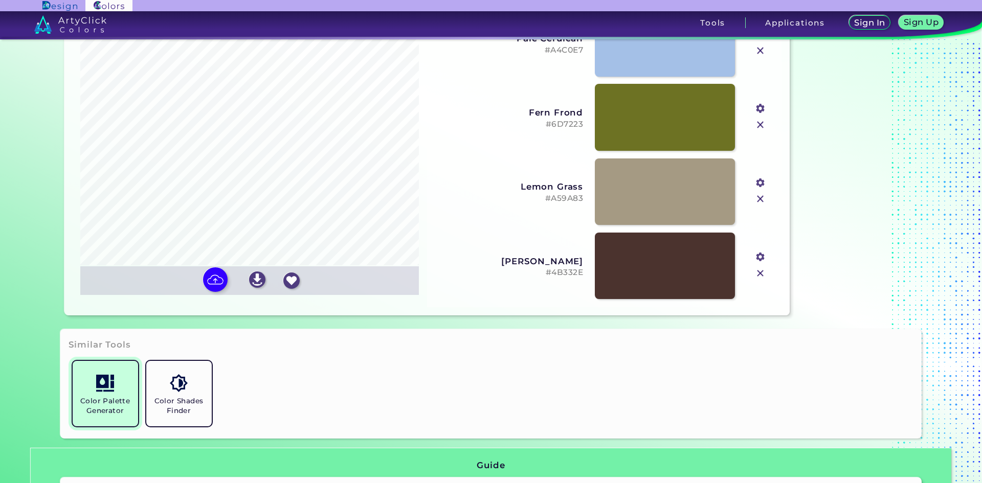 Image resolution: width=982 pixels, height=483 pixels. What do you see at coordinates (291, 281) in the screenshot?
I see `img: icon_favourite_white.svg` at bounding box center [291, 281].